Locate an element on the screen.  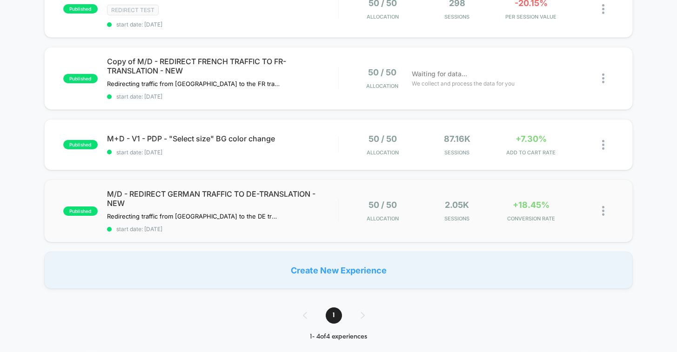
span: M/D - REDIRECT GERMAN TRAFFIC TO DE-TRANSLATION - NEW is located at coordinates (222, 199).